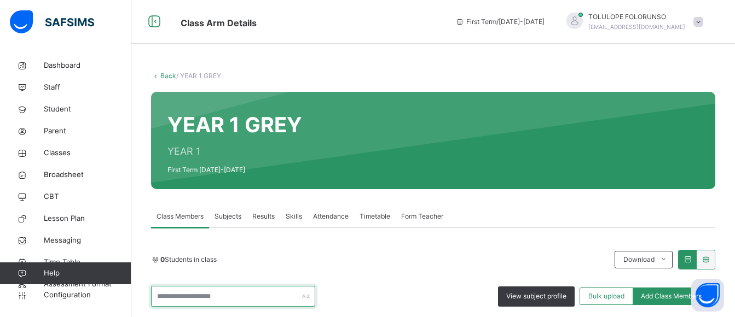 The image size is (735, 317). I want to click on span: Configuration, so click(87, 295).